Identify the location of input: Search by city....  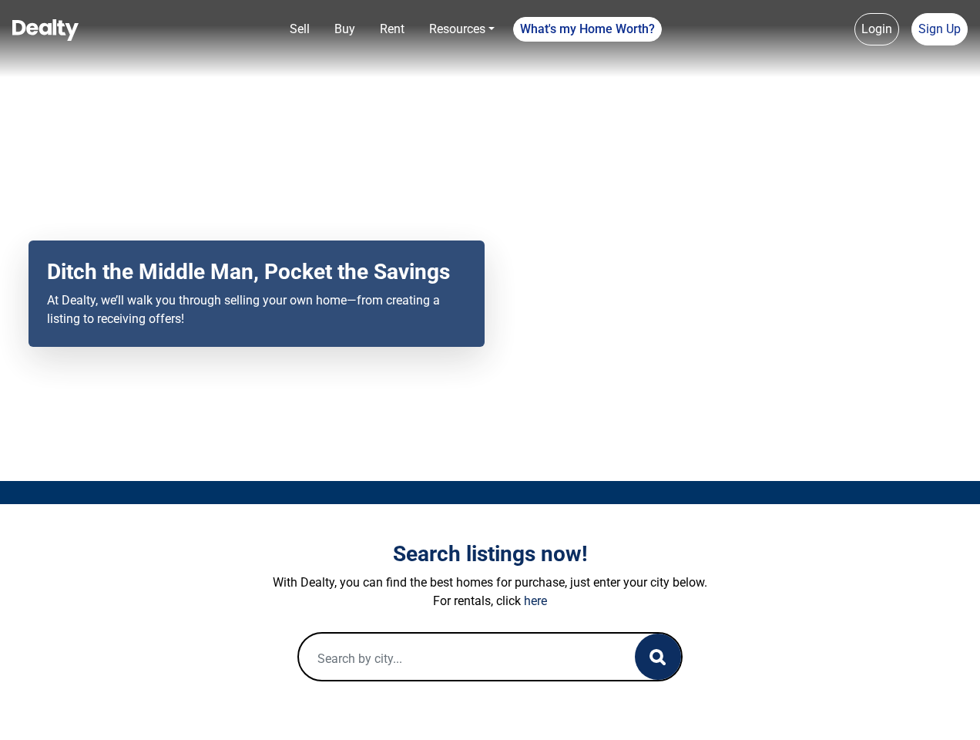
(451, 658).